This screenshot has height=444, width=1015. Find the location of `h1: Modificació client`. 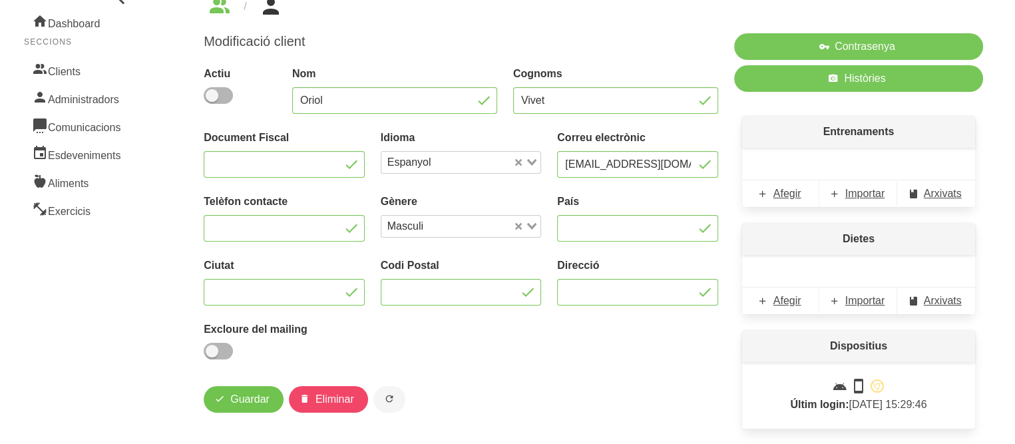

h1: Modificació client is located at coordinates (461, 41).